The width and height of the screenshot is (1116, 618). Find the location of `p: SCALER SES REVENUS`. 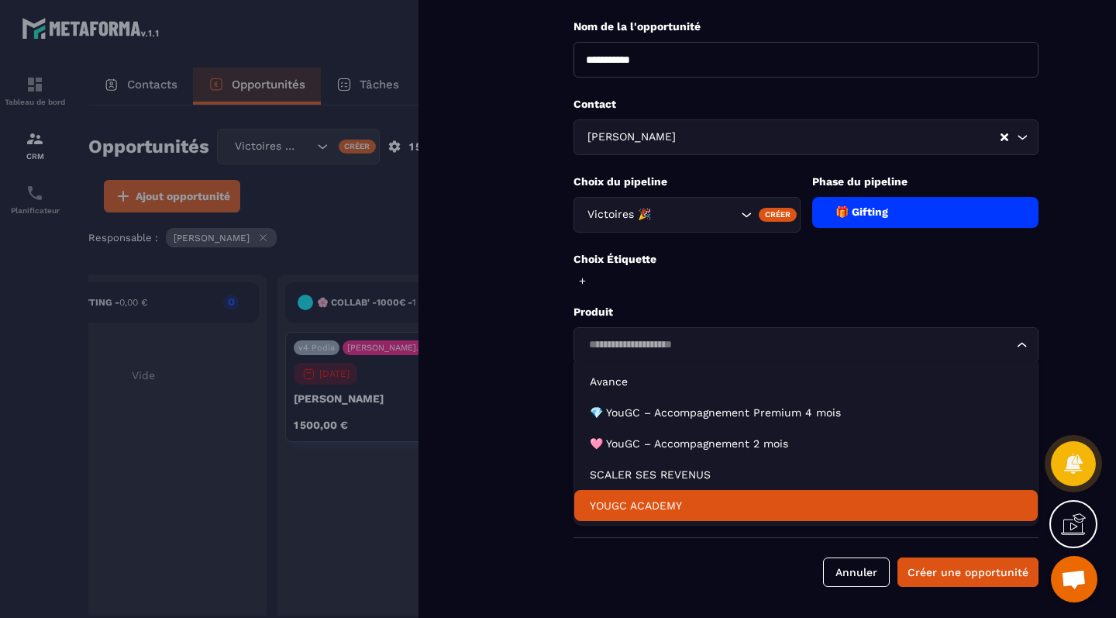

p: SCALER SES REVENUS is located at coordinates (806, 474).